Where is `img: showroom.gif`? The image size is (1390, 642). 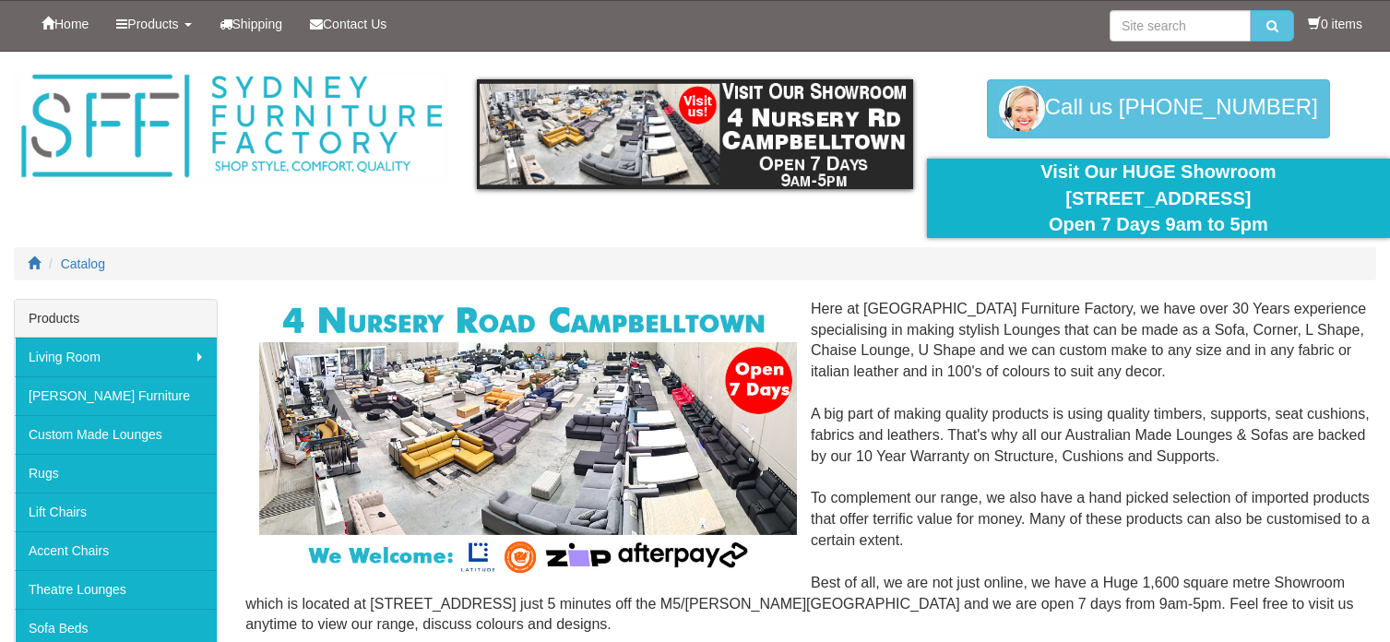
img: showroom.gif is located at coordinates (694, 134).